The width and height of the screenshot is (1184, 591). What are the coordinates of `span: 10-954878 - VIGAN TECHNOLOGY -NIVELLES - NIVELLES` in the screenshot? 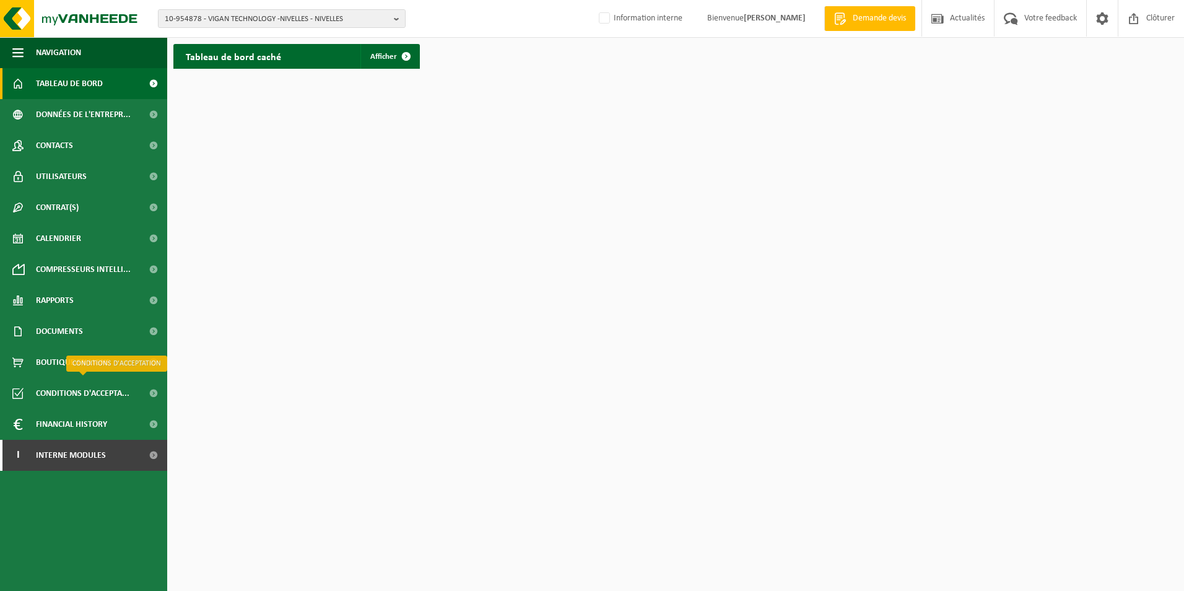 It's located at (277, 19).